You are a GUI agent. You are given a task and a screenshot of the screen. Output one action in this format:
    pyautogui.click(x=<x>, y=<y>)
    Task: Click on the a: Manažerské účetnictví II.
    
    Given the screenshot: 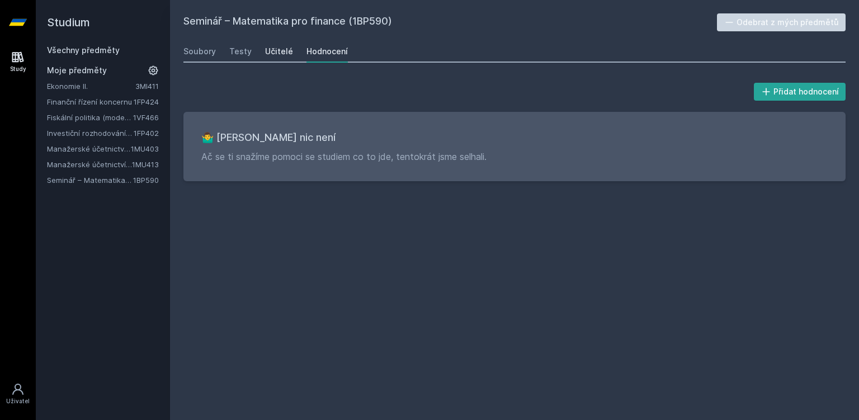 What is the action you would take?
    pyautogui.click(x=89, y=149)
    